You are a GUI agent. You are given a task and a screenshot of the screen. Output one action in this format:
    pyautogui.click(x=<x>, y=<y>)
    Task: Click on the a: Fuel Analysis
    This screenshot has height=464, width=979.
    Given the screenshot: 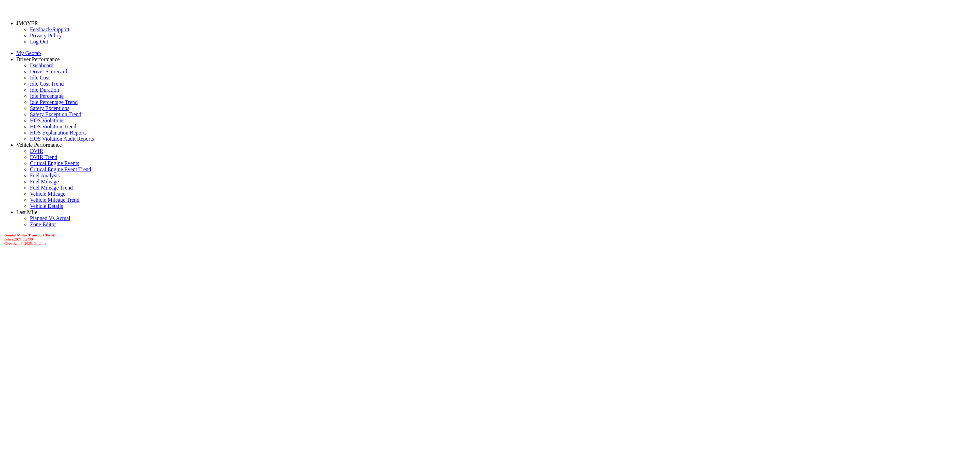 What is the action you would take?
    pyautogui.click(x=45, y=175)
    